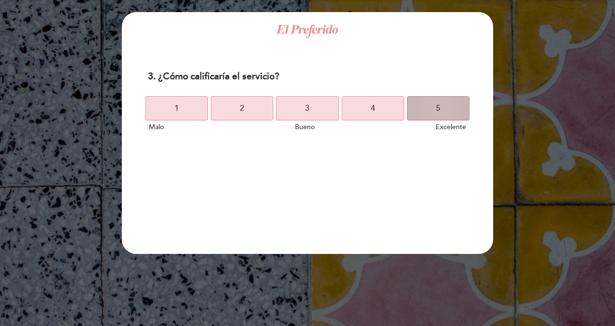  I want to click on button: 2, so click(242, 108).